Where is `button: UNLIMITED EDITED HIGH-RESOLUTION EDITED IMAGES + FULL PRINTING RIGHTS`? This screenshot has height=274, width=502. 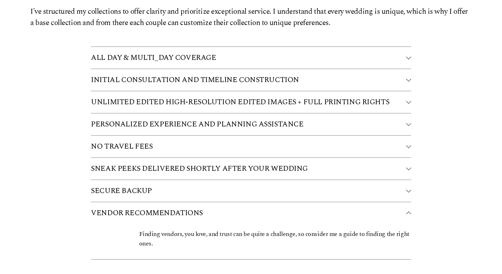
button: UNLIMITED EDITED HIGH-RESOLUTION EDITED IMAGES + FULL PRINTING RIGHTS is located at coordinates (251, 102).